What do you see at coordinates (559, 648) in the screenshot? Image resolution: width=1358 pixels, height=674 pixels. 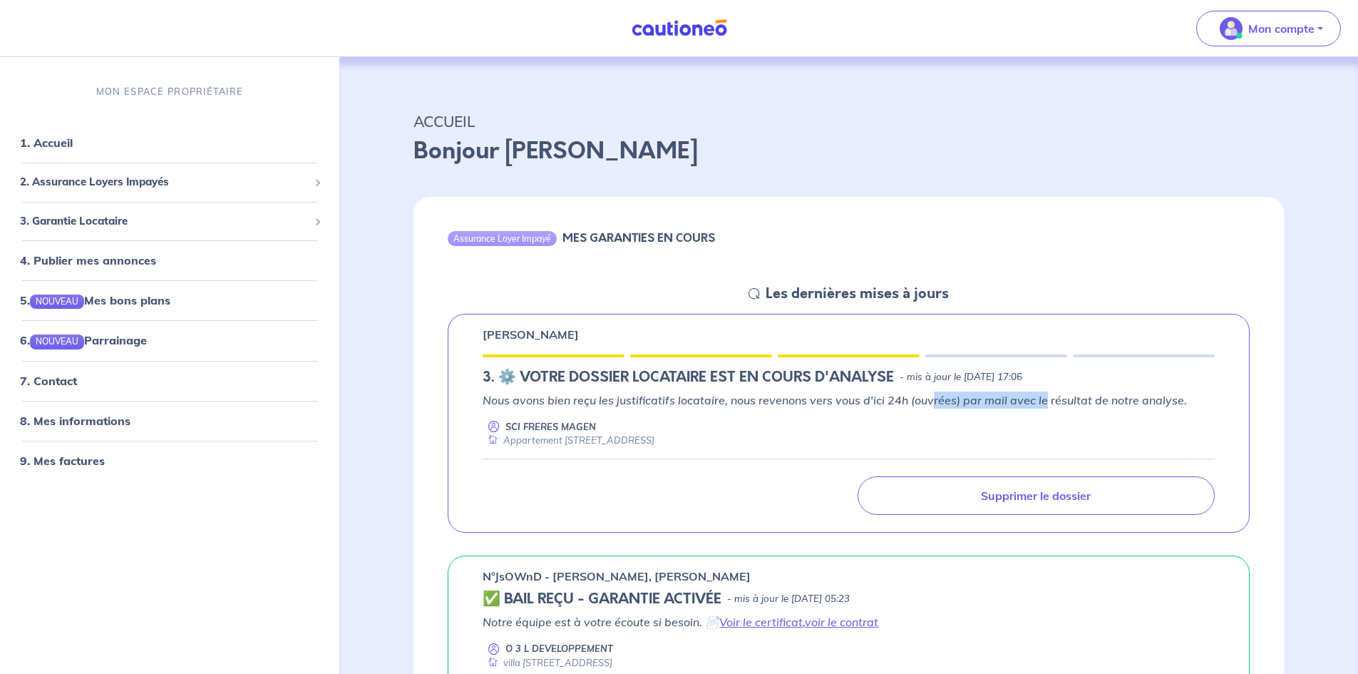 I see `p: O 3 L DEVELOPPEMENT` at bounding box center [559, 648].